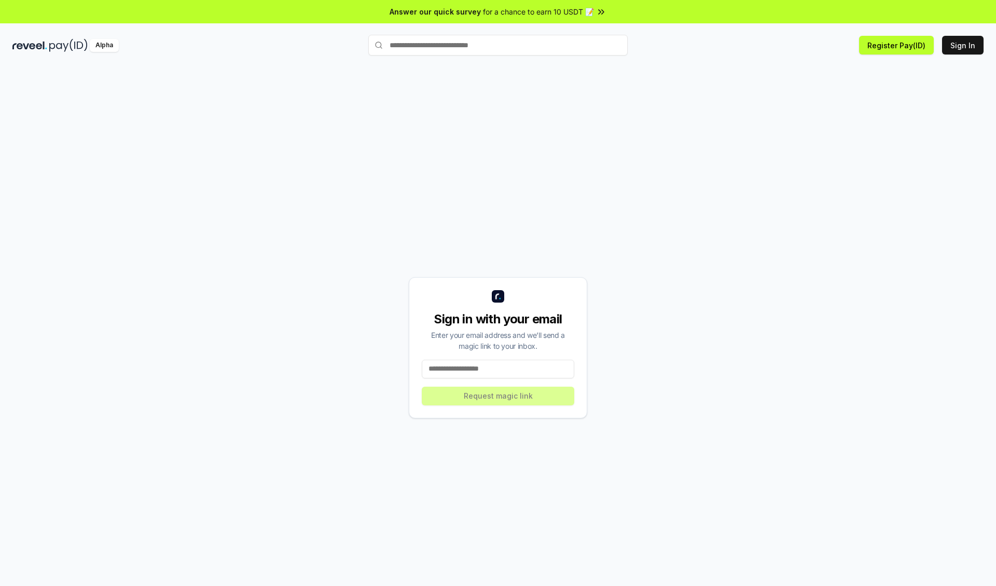 Image resolution: width=996 pixels, height=586 pixels. I want to click on button: Register Pay(ID), so click(897, 45).